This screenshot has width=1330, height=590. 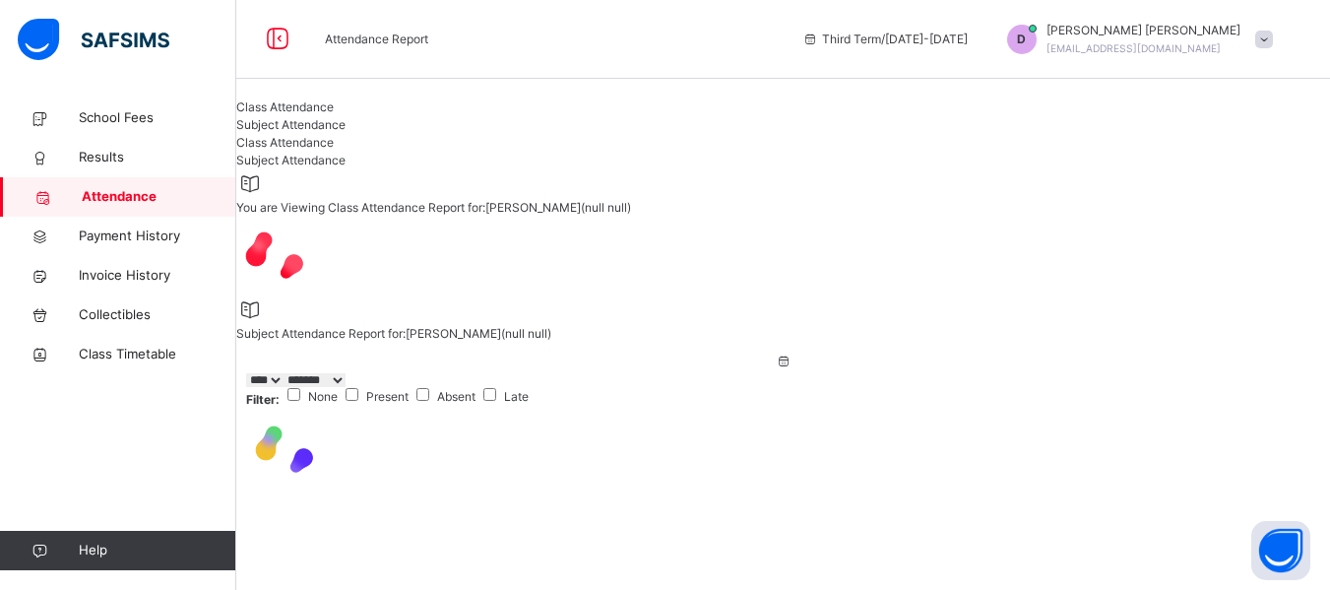 What do you see at coordinates (158, 118) in the screenshot?
I see `span: School Fees` at bounding box center [158, 118].